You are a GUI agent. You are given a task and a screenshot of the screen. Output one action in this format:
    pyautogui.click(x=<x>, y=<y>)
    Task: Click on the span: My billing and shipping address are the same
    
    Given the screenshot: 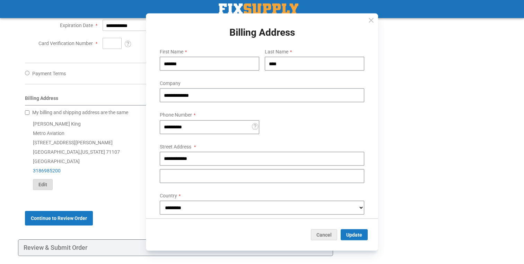 What is the action you would take?
    pyautogui.click(x=80, y=112)
    